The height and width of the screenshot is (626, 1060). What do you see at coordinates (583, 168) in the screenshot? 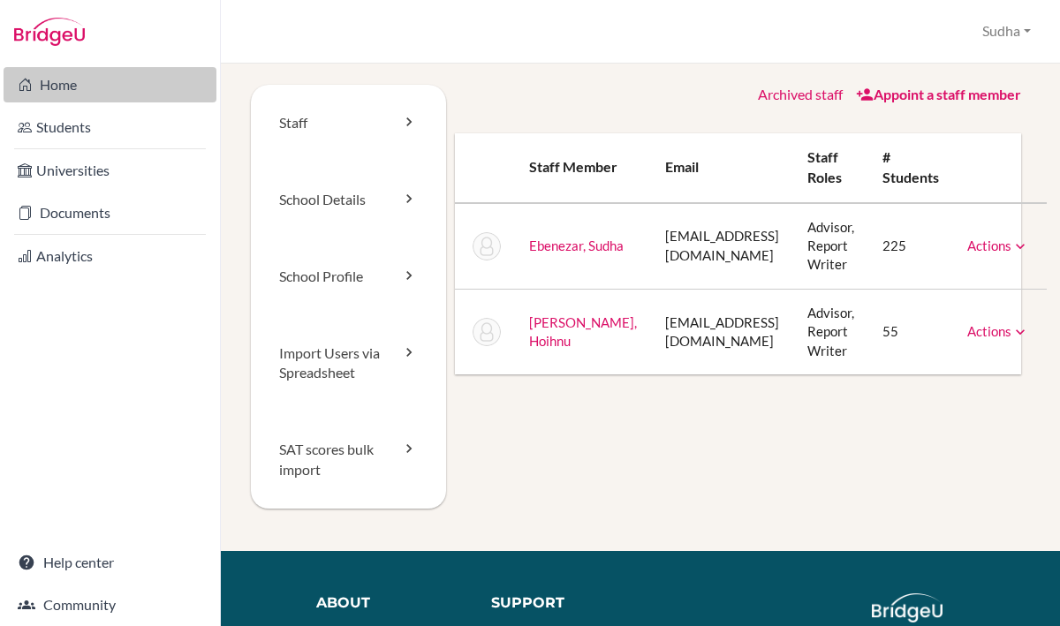
I see `th: Staff member` at bounding box center [583, 168].